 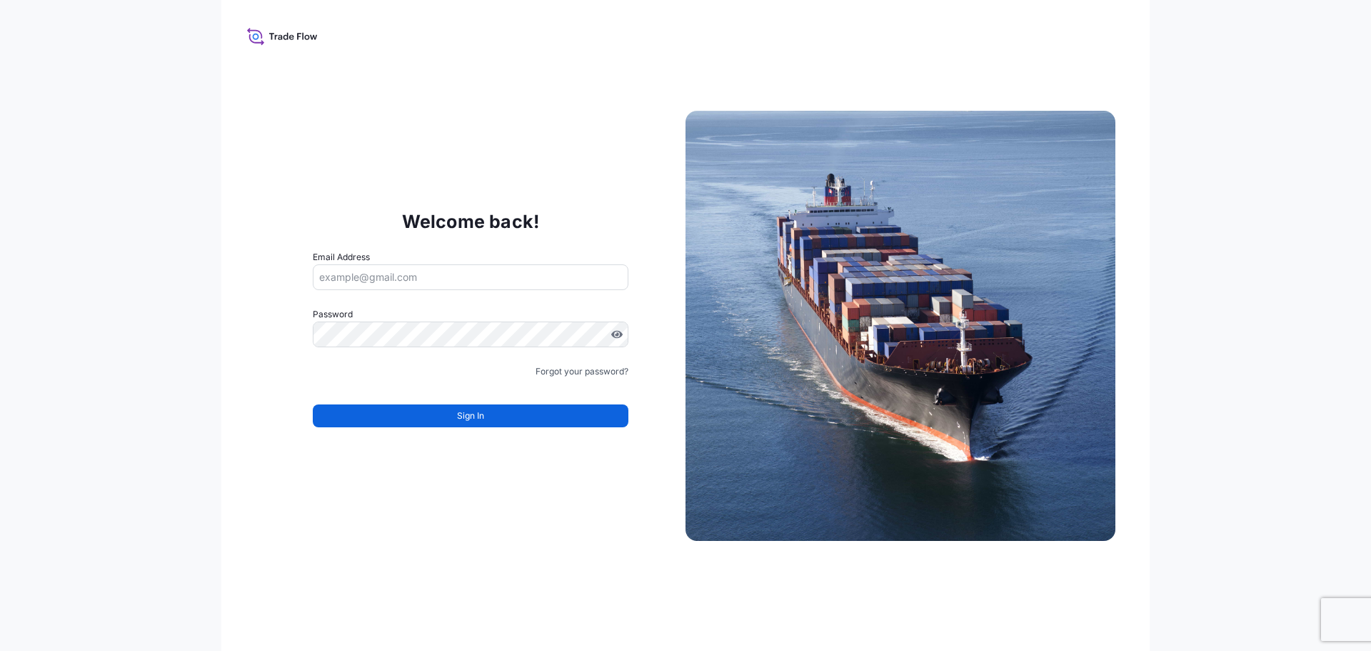 I want to click on input: example@gmail.com, so click(x=471, y=277).